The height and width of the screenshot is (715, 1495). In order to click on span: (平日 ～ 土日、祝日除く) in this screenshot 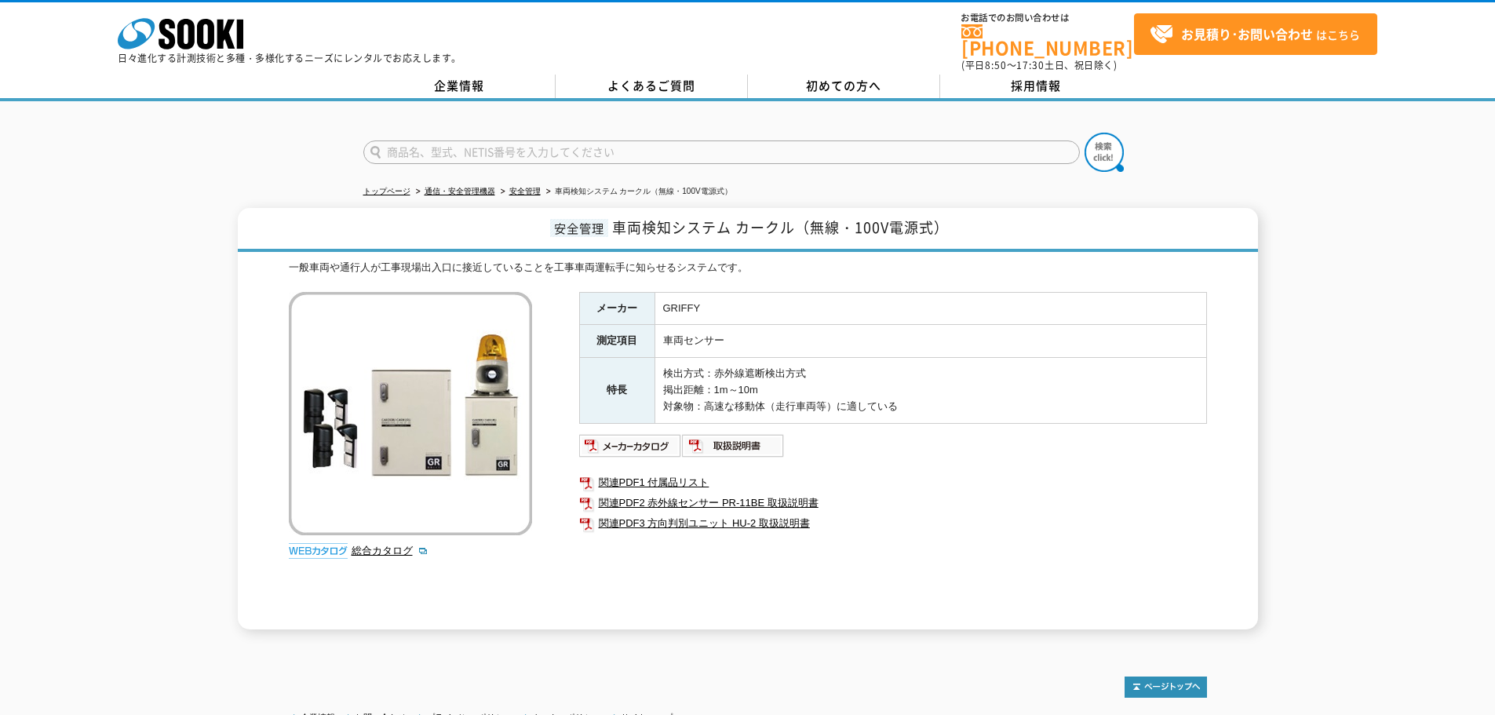, I will do `click(1039, 65)`.